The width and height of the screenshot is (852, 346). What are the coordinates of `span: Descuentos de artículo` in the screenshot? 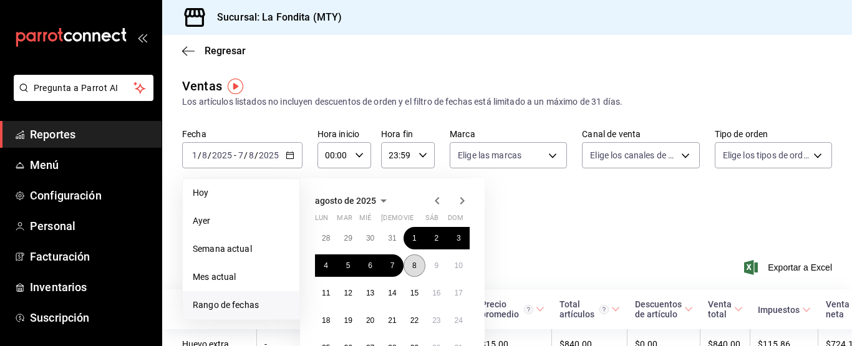 It's located at (664, 309).